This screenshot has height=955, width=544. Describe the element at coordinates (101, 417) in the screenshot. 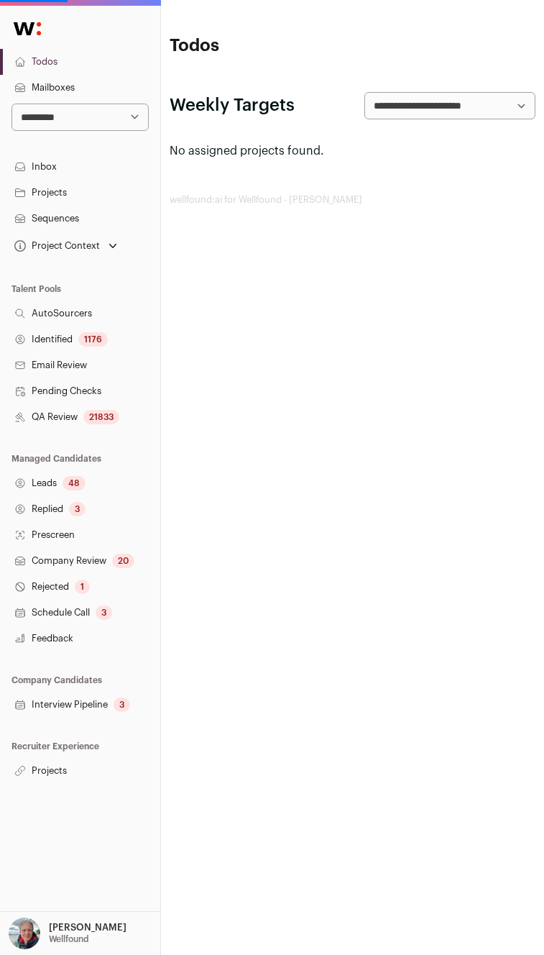

I see `div: 21833` at that location.